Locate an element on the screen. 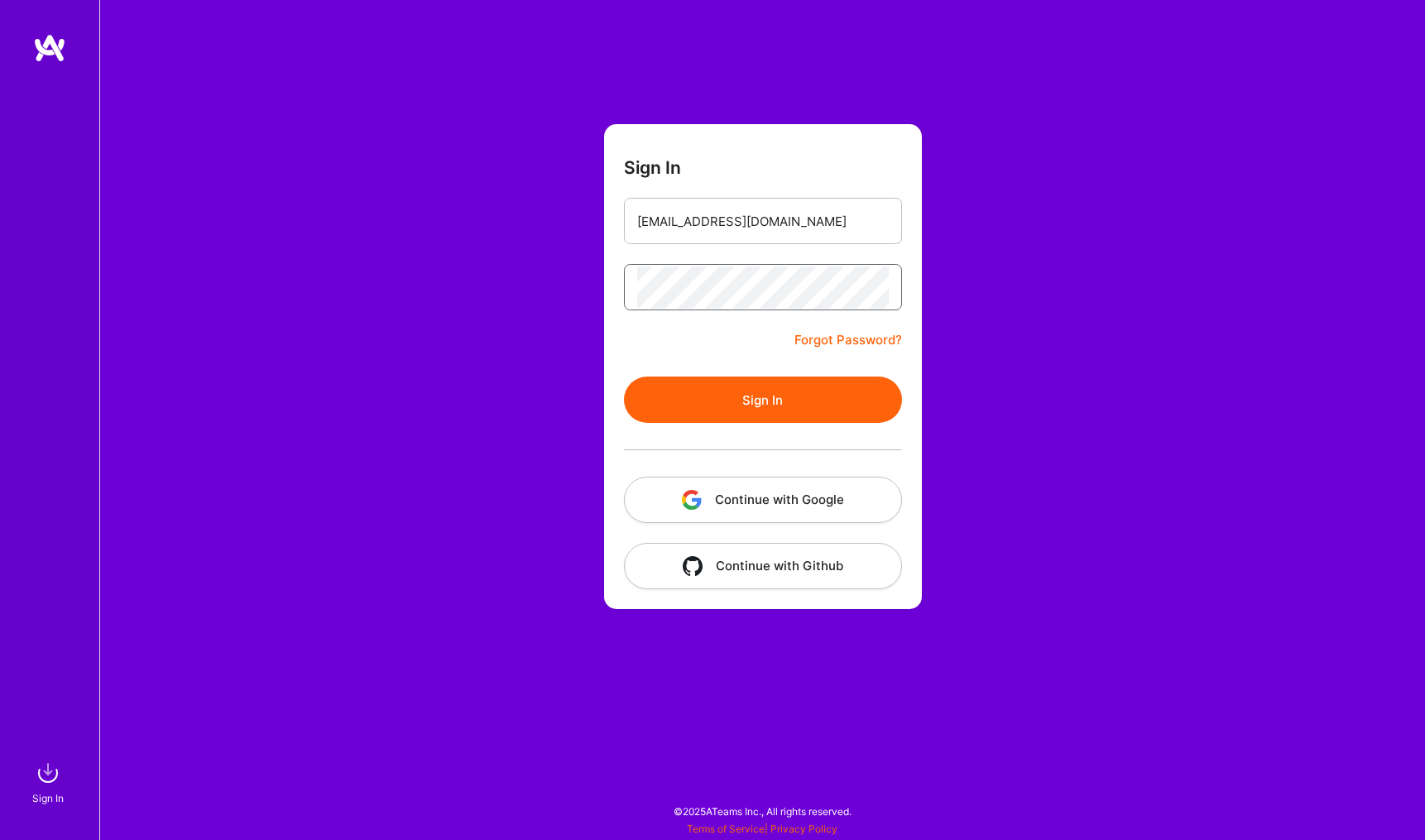 This screenshot has height=840, width=1425. input: Email... is located at coordinates (763, 221).